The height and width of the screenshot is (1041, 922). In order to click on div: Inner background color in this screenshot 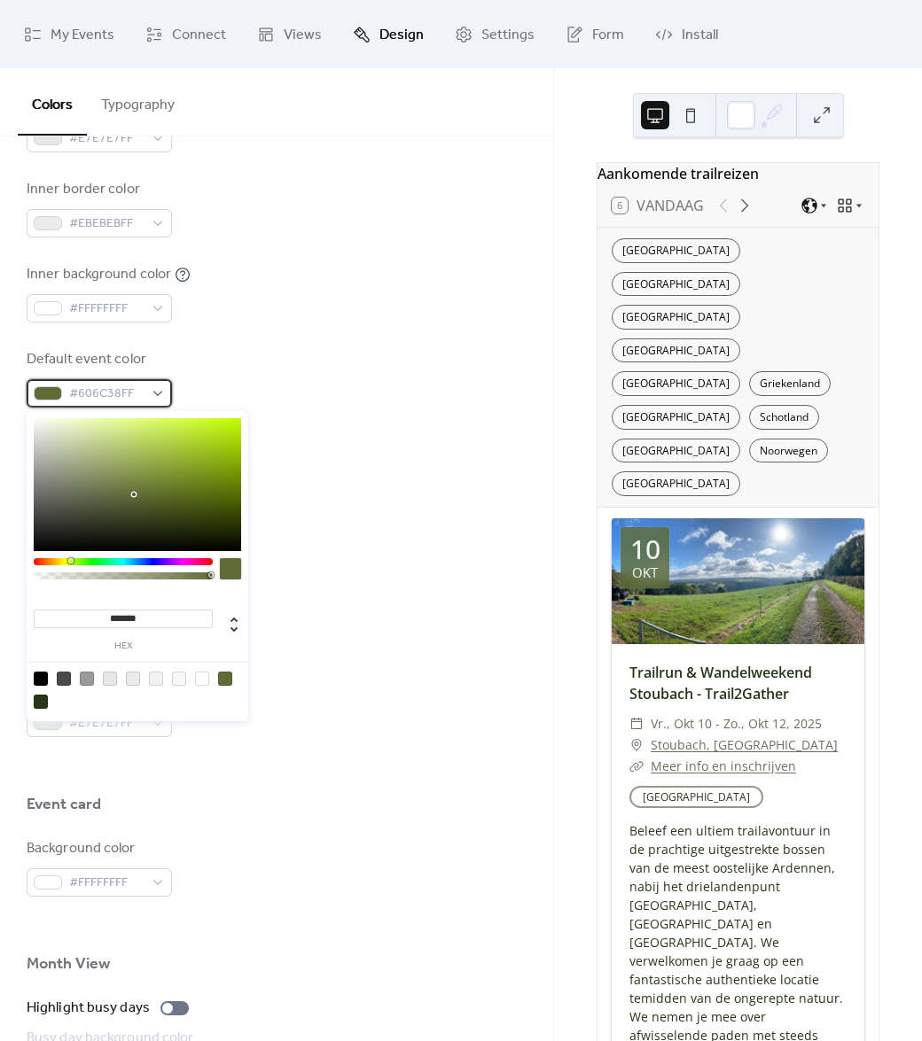, I will do `click(98, 275)`.